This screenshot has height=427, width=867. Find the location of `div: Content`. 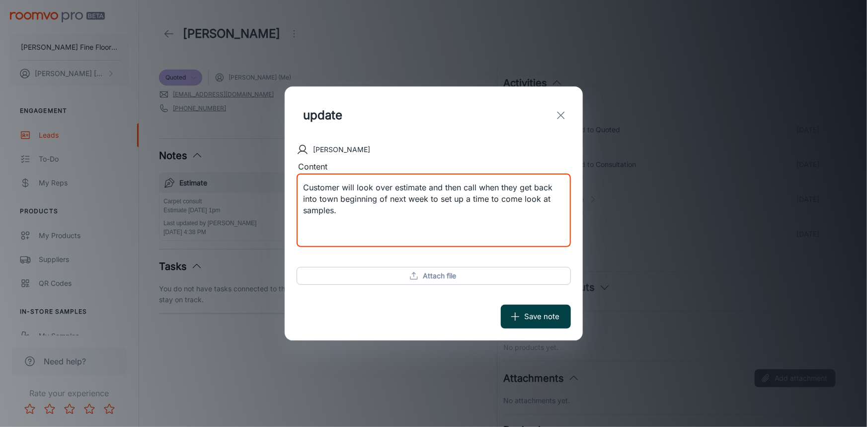

div: Content is located at coordinates (434, 167).